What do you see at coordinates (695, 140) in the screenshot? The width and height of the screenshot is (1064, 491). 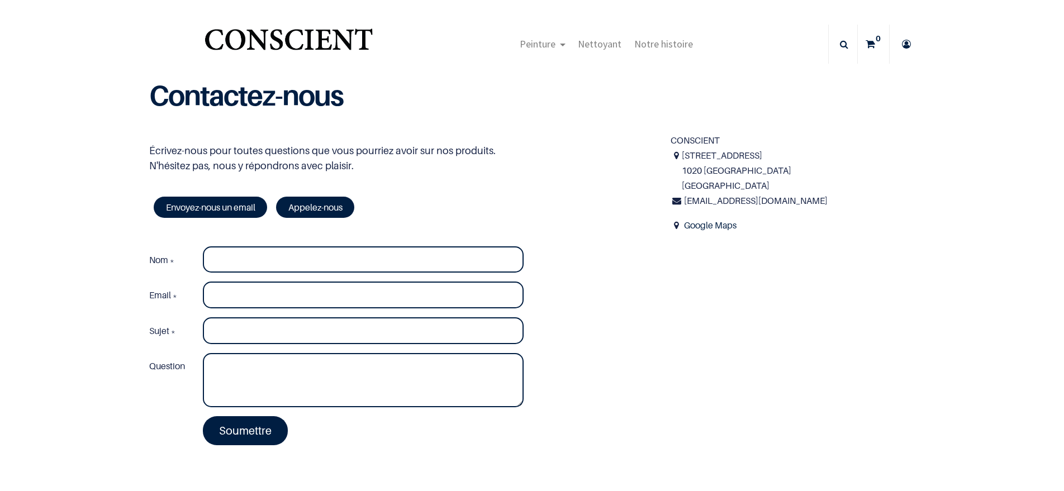 I see `span: CONSCIENT` at bounding box center [695, 140].